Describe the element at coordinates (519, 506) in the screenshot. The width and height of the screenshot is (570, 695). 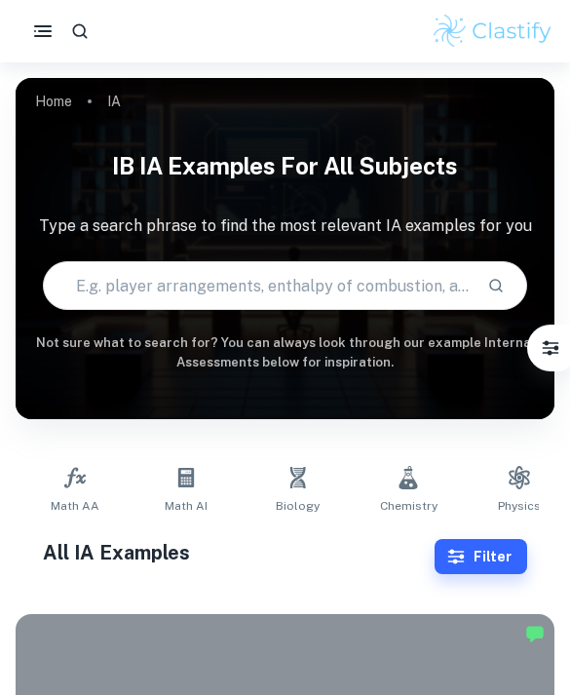
I see `span: Physics` at that location.